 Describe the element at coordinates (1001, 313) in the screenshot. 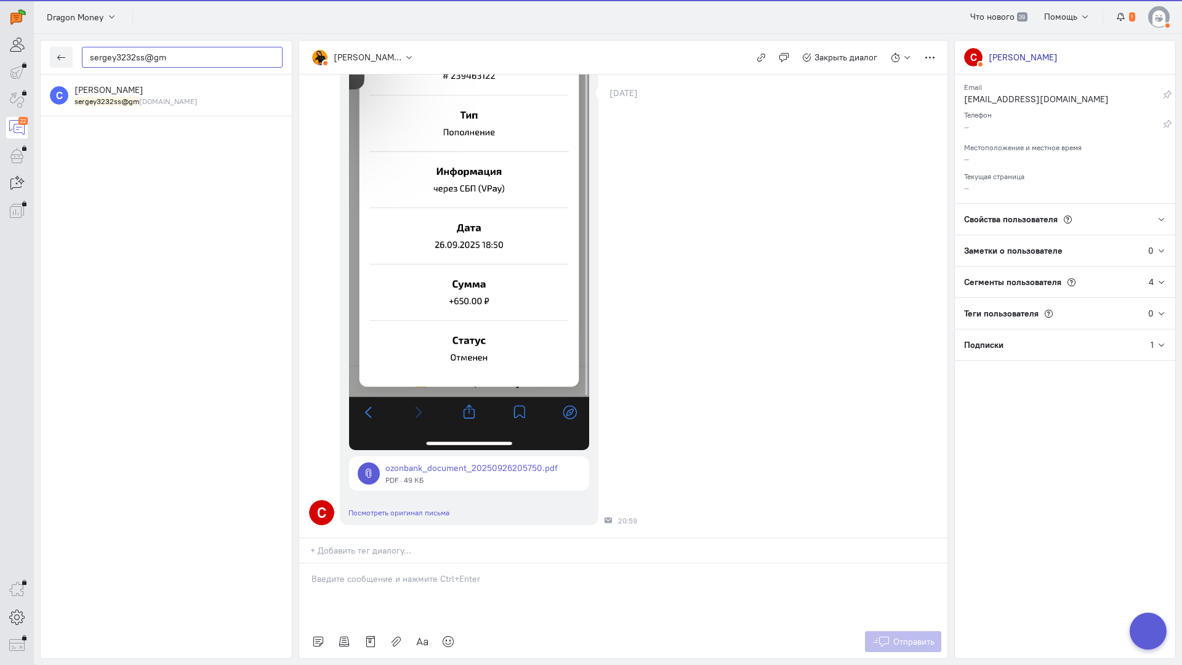

I see `span: Теги пользователя` at that location.